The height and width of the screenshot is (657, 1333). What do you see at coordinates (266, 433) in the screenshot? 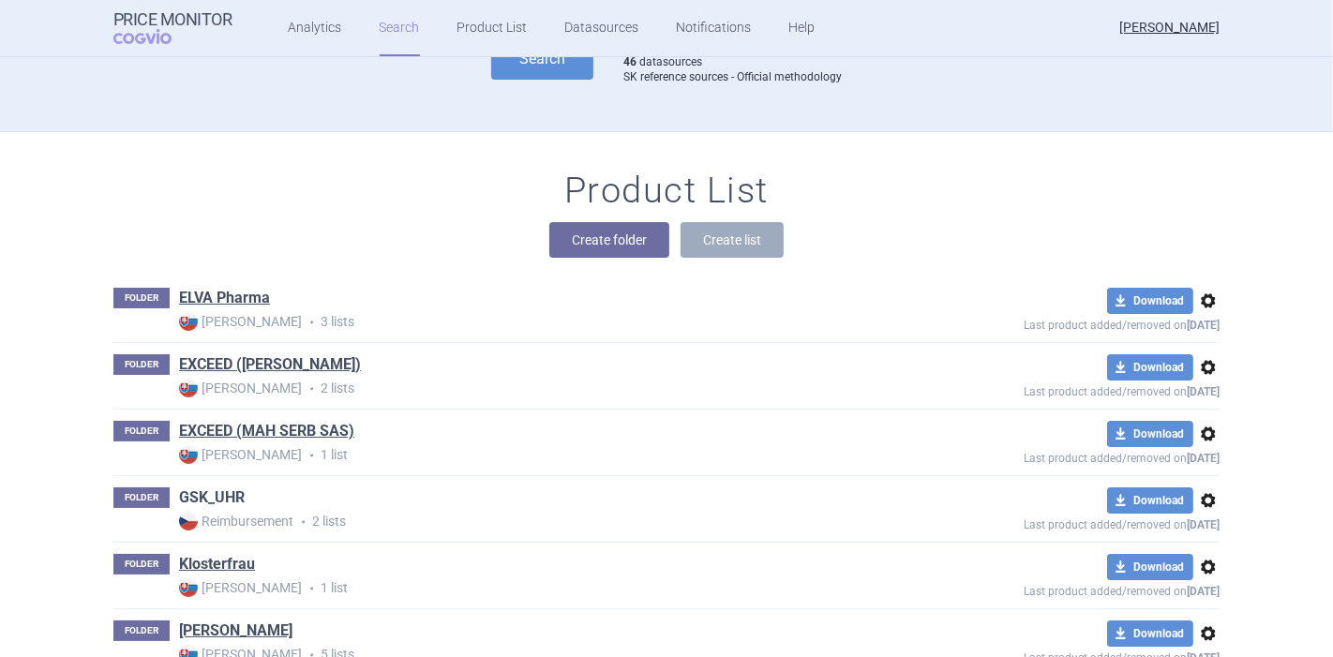
I see `h1: EXCEED (MAH SERB SAS)` at bounding box center [266, 433].